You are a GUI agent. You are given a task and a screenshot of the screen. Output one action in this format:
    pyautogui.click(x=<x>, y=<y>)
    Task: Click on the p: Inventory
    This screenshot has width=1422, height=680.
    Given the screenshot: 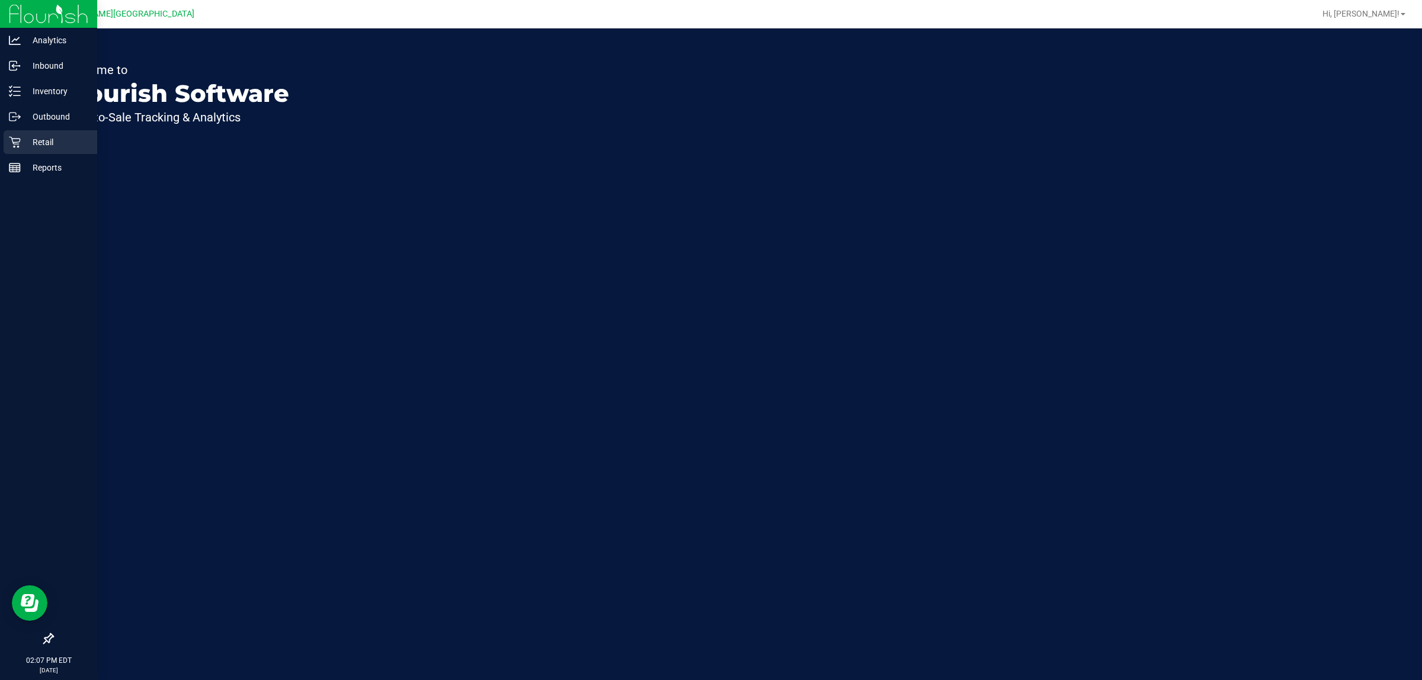 What is the action you would take?
    pyautogui.click(x=56, y=91)
    